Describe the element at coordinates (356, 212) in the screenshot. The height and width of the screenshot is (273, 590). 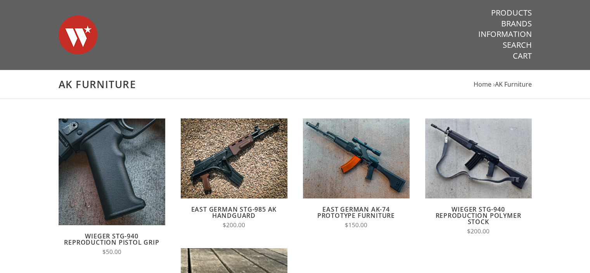
I see `a: East German AK-74 Prototype Furniture` at that location.